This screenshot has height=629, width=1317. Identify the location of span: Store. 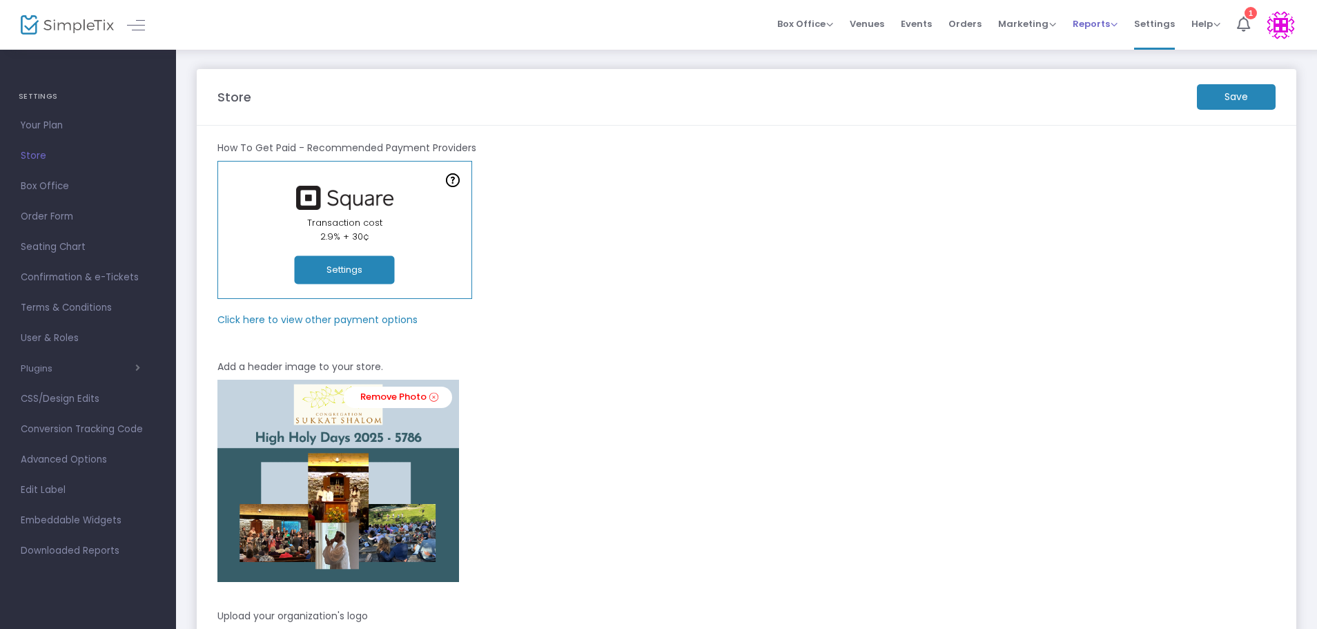
(88, 156).